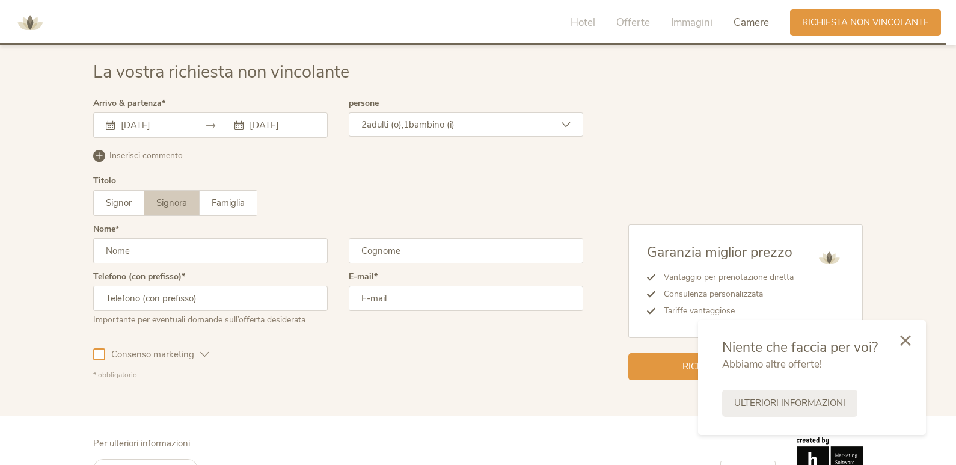 This screenshot has height=465, width=956. Describe the element at coordinates (363, 277) in the screenshot. I see `label: E-mail` at that location.